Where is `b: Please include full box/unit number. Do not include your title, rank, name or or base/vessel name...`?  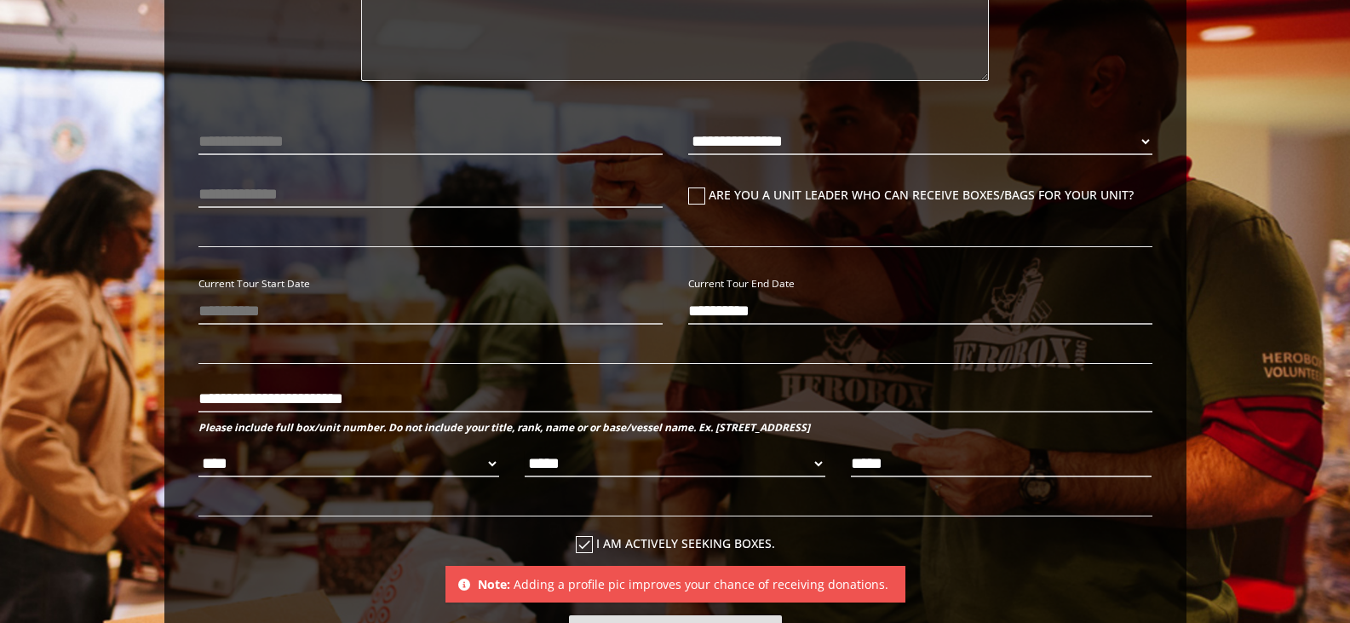 b: Please include full box/unit number. Do not include your title, rank, name or or base/vessel name... is located at coordinates (504, 427).